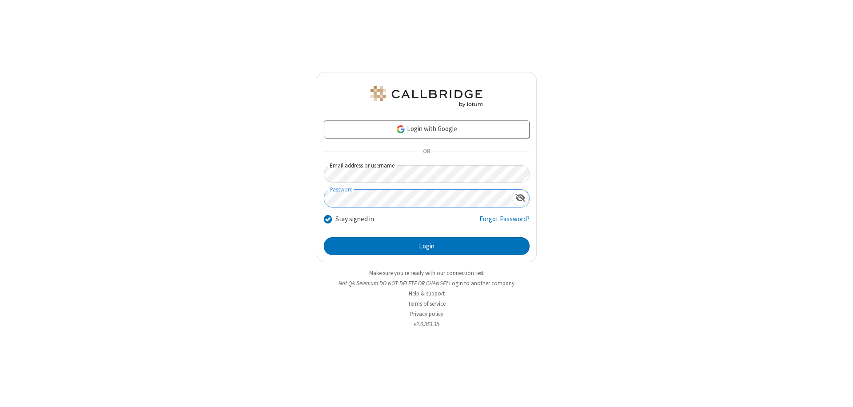 Image resolution: width=853 pixels, height=407 pixels. What do you see at coordinates (520, 198) in the screenshot?
I see `div: Show password` at bounding box center [520, 198].